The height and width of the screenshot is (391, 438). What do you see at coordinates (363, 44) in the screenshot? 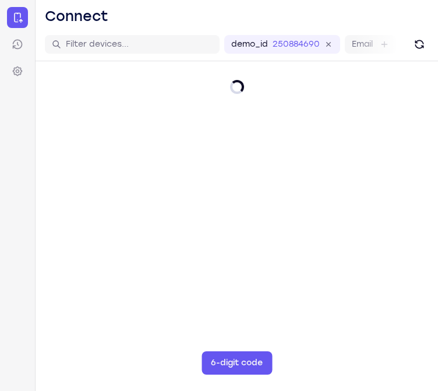
I see `label: Email` at bounding box center [363, 44].